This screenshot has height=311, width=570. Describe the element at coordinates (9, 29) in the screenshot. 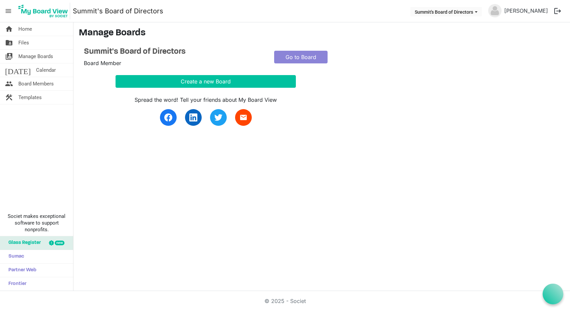

I see `span: home` at that location.